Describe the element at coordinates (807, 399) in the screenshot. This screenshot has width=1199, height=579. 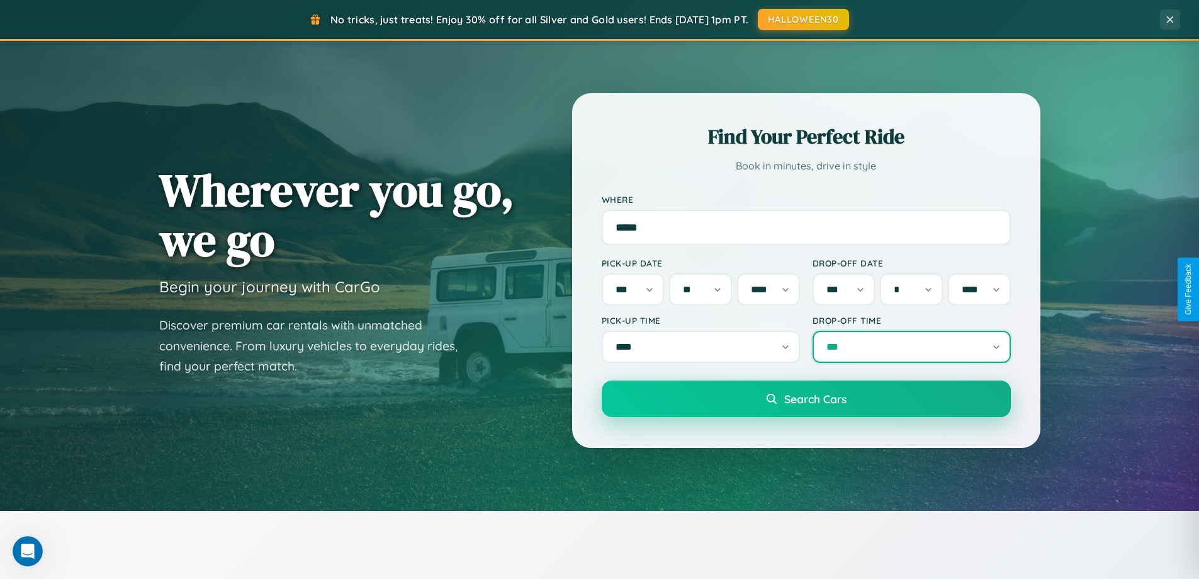
I see `button: Search Cars` at that location.